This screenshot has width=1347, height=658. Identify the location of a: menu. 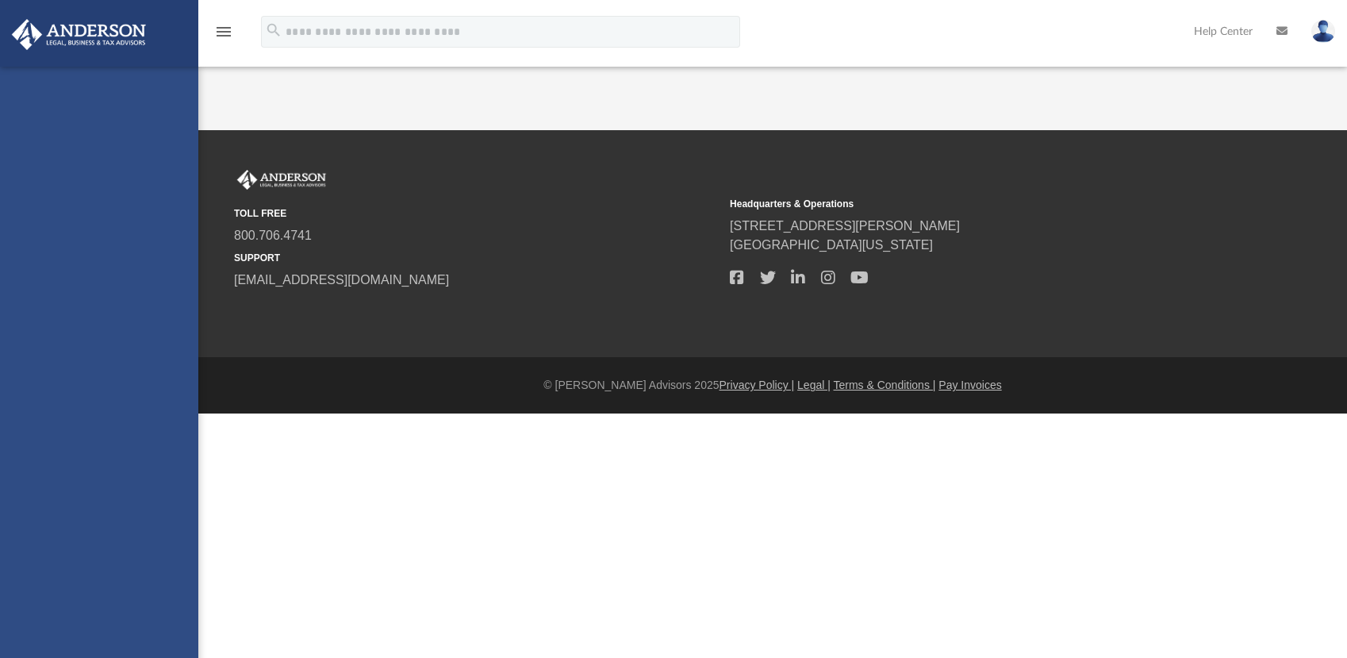
(224, 36).